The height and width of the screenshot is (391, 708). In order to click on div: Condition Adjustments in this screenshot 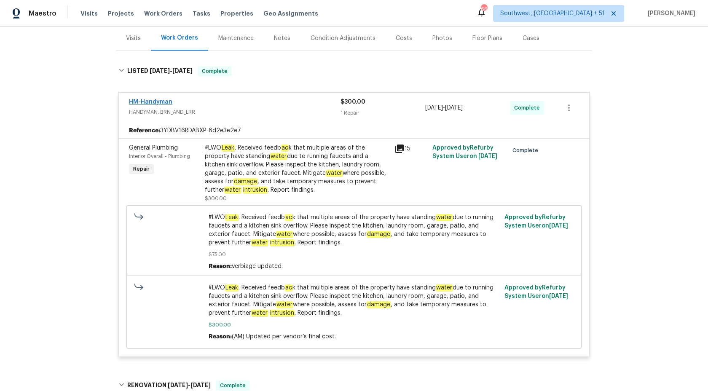, I will do `click(343, 38)`.